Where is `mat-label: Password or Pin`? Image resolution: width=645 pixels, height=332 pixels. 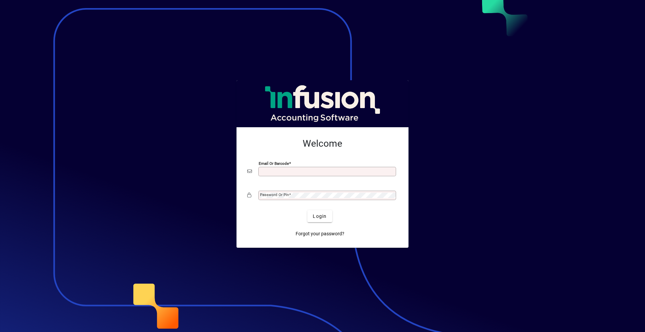 mat-label: Password or Pin is located at coordinates (275, 195).